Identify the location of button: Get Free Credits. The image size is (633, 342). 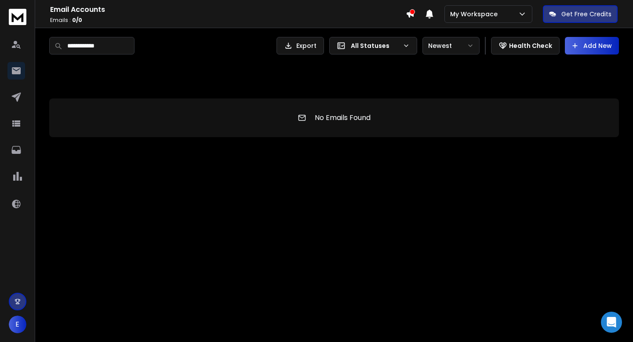
(580, 14).